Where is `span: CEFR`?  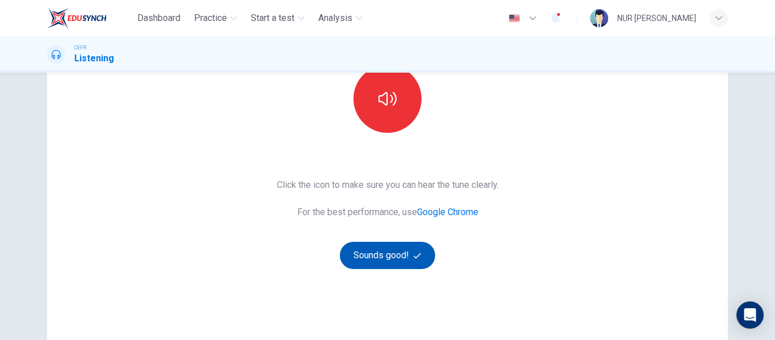
span: CEFR is located at coordinates (80, 48).